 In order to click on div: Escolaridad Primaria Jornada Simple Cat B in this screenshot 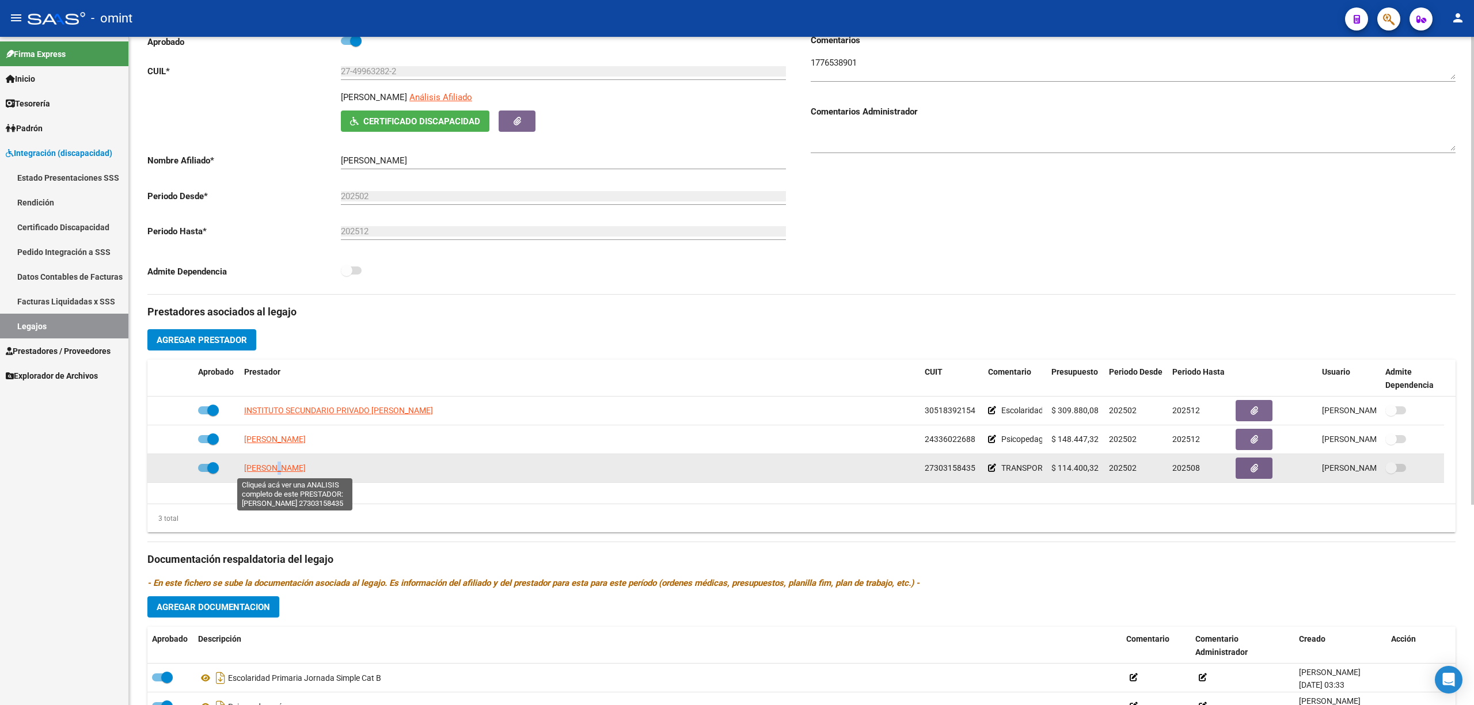, I will do `click(658, 678)`.